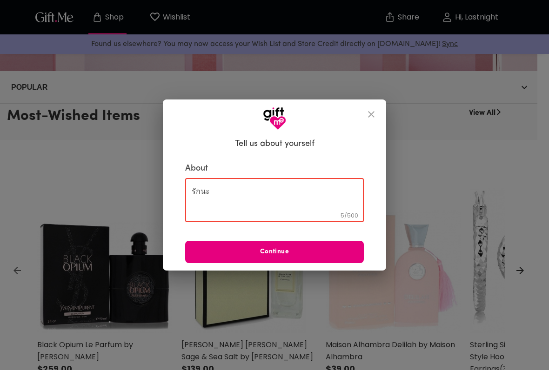 The height and width of the screenshot is (370, 549). Describe the element at coordinates (274, 252) in the screenshot. I see `button: Continue` at that location.